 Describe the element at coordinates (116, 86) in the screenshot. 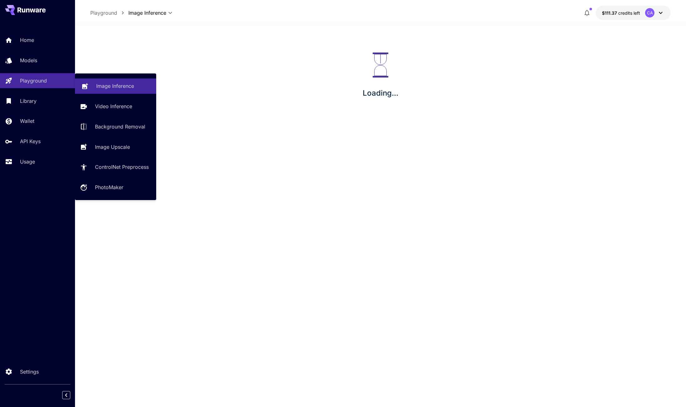

I see `a: Image Inference` at that location.